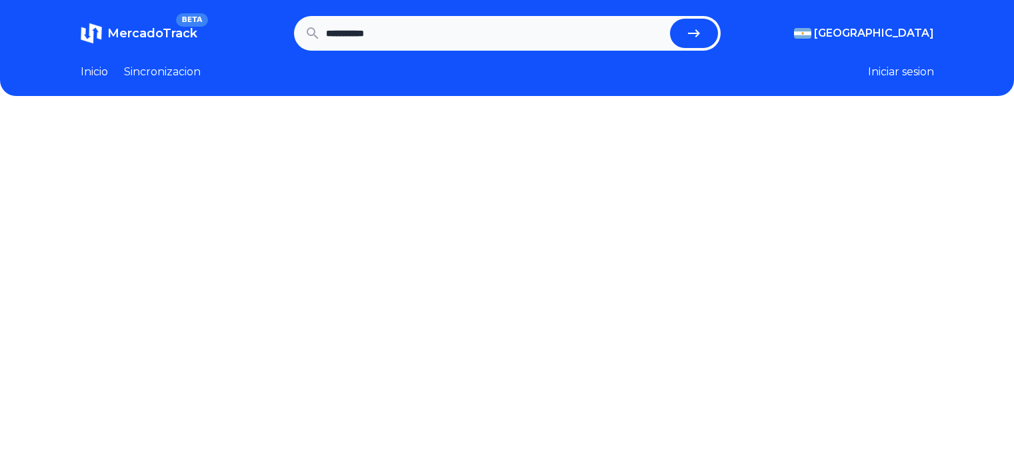 This screenshot has height=476, width=1014. I want to click on span: MercadoTrack, so click(152, 33).